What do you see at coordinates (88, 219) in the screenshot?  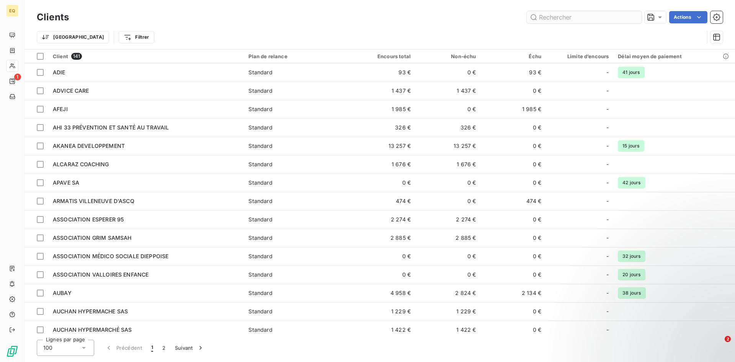 I see `span: ASSOCIATION ESPERER 95` at bounding box center [88, 219].